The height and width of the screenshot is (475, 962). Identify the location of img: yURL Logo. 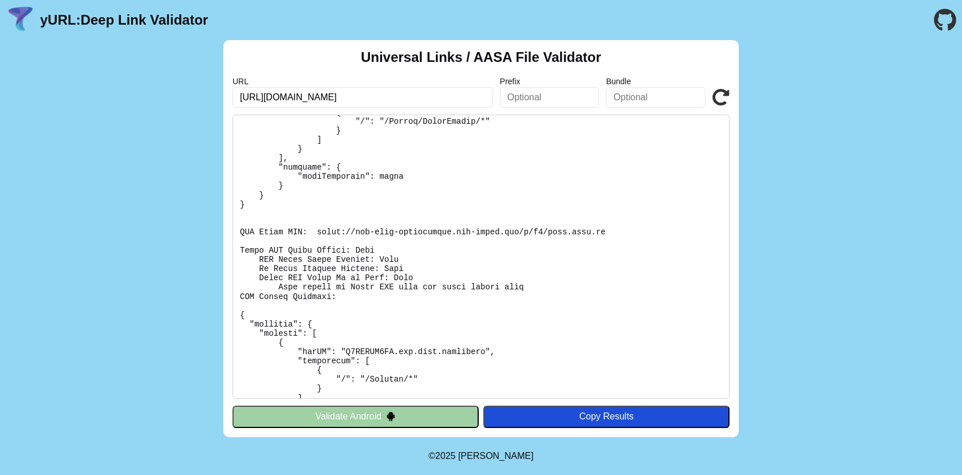
(21, 20).